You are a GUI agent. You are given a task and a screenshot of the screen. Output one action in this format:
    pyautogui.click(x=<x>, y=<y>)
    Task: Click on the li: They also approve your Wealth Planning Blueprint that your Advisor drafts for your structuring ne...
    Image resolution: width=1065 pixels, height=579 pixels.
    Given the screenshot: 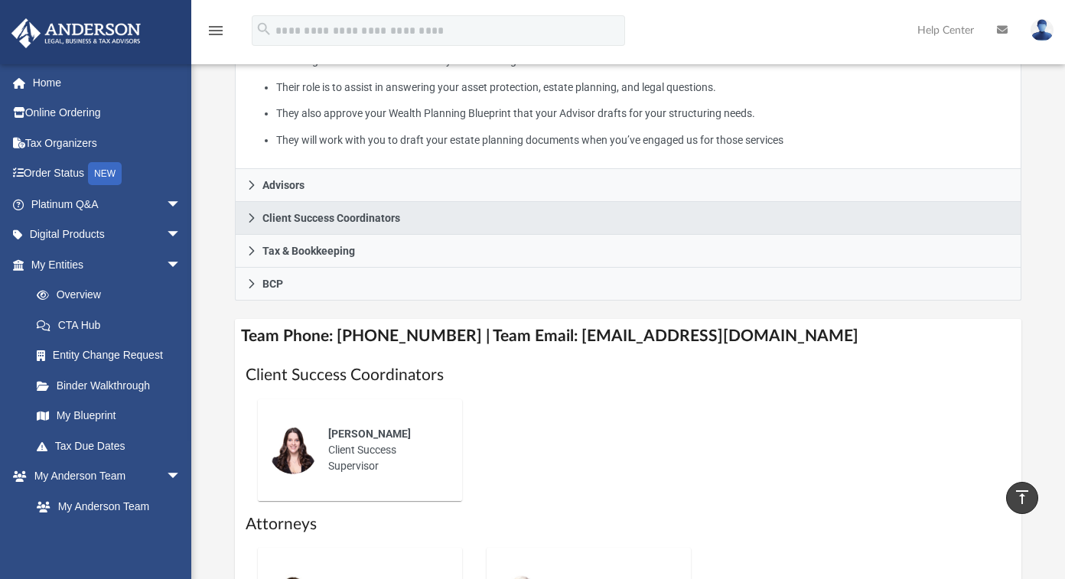 What is the action you would take?
    pyautogui.click(x=643, y=113)
    